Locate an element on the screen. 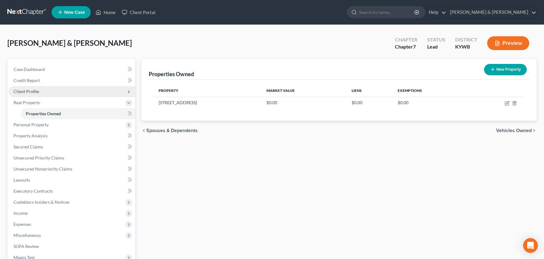 This screenshot has height=259, width=544. i: chevron_right is located at coordinates (534, 131).